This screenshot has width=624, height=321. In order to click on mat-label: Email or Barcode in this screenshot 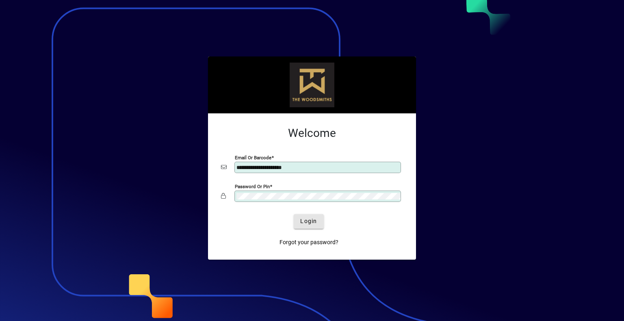, I will do `click(253, 157)`.